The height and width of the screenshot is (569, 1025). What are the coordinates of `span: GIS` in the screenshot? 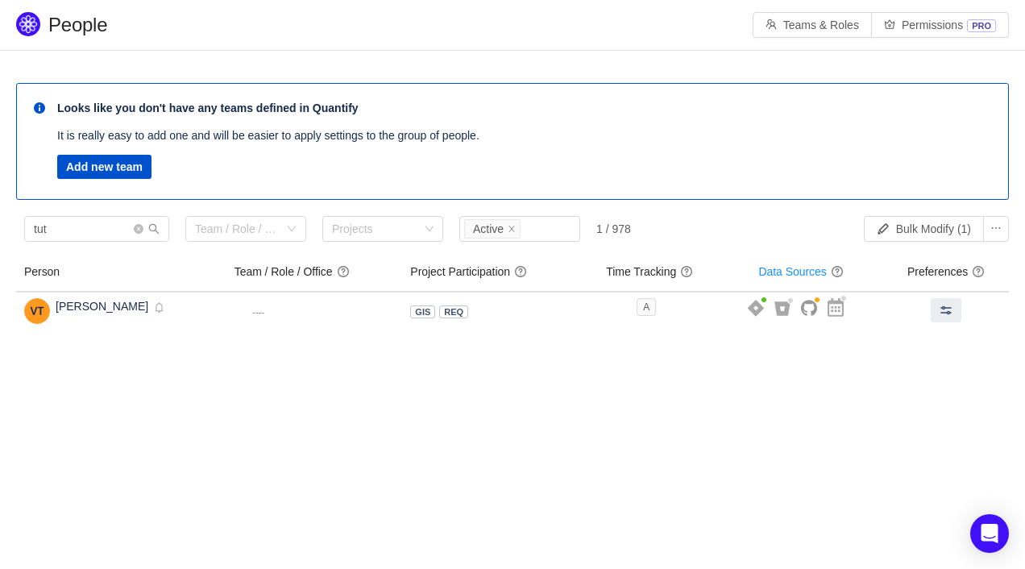 It's located at (422, 312).